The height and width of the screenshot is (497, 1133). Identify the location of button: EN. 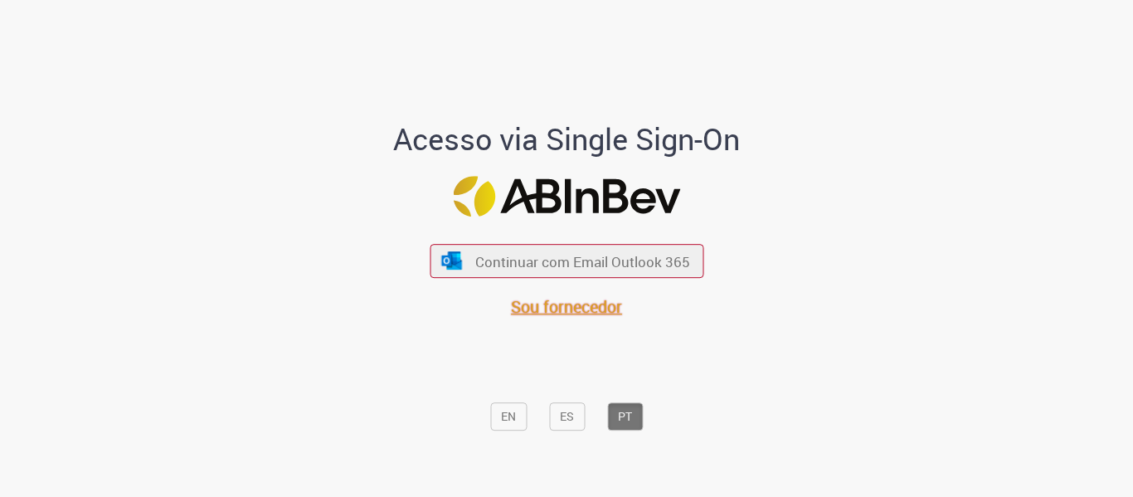
(508, 416).